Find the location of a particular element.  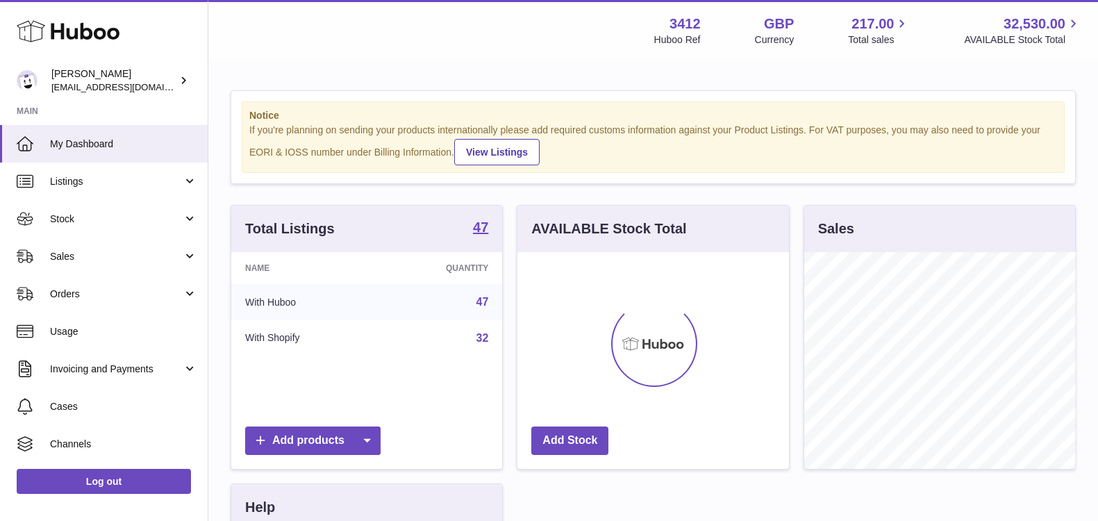

td: With Huboo is located at coordinates (304, 302).